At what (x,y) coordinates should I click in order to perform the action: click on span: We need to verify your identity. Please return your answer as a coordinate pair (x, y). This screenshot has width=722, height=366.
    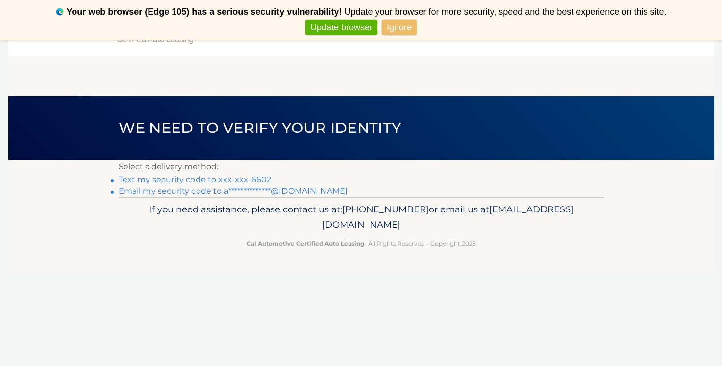
    Looking at the image, I should click on (260, 127).